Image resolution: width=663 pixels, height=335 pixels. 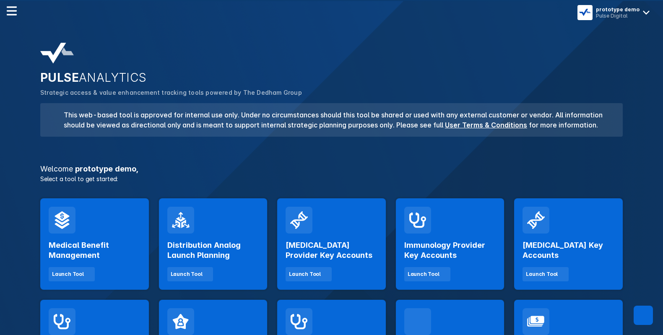 I want to click on h2: Distribution Analog Launch Planning, so click(x=213, y=250).